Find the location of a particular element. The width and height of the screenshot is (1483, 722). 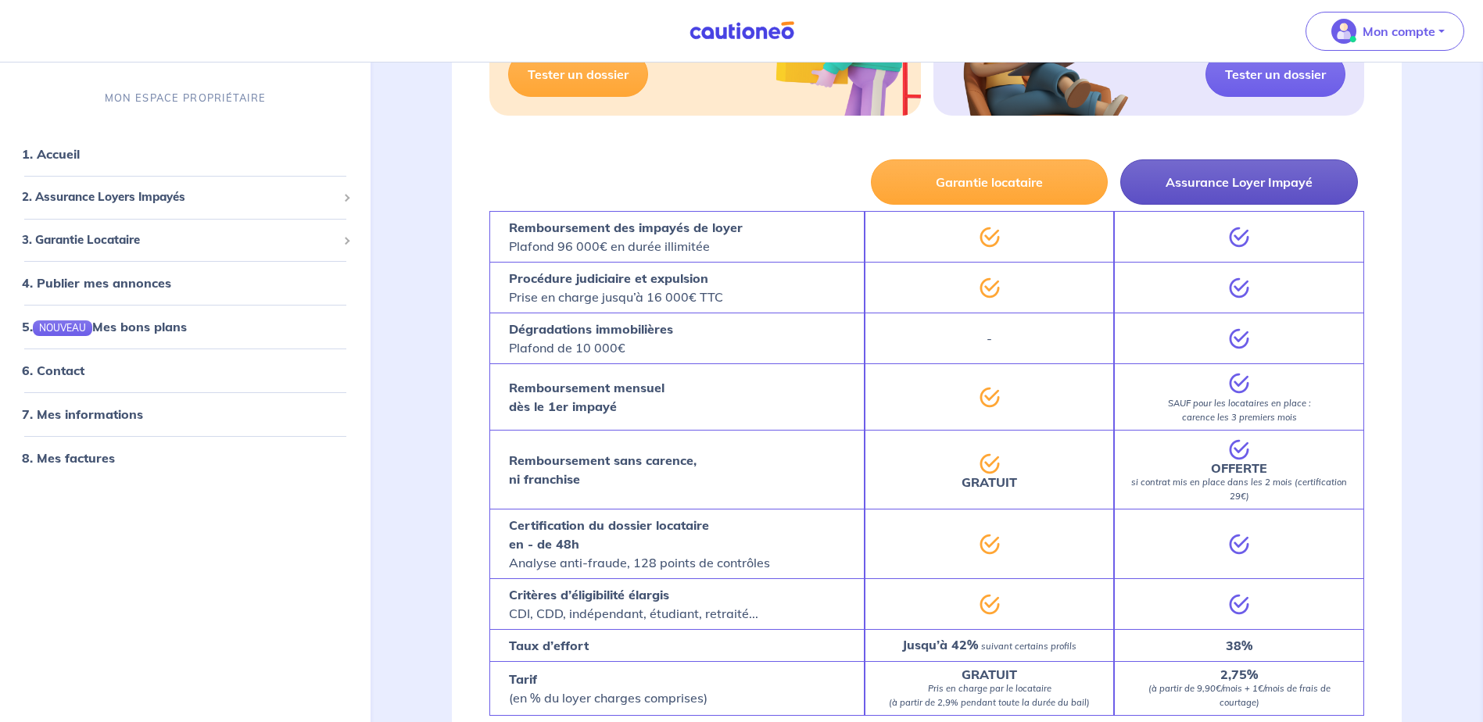

button: Assurance Loyer Impayé is located at coordinates (1239, 182).